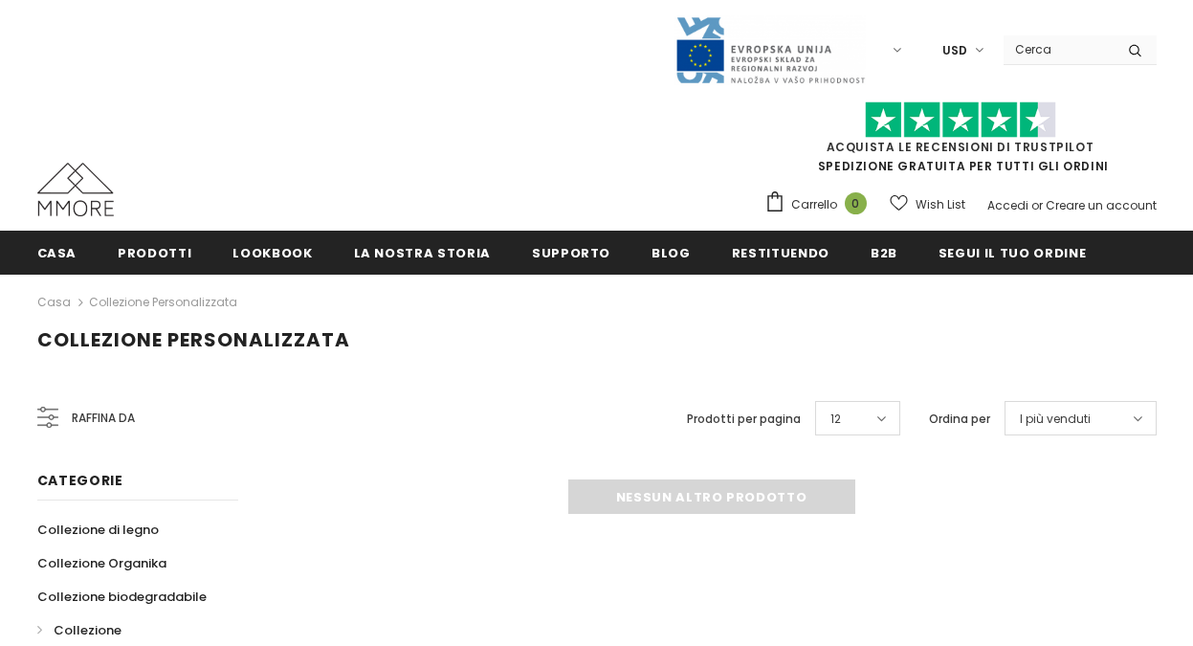 The width and height of the screenshot is (1193, 646). Describe the element at coordinates (1055, 419) in the screenshot. I see `span: I più venduti` at that location.